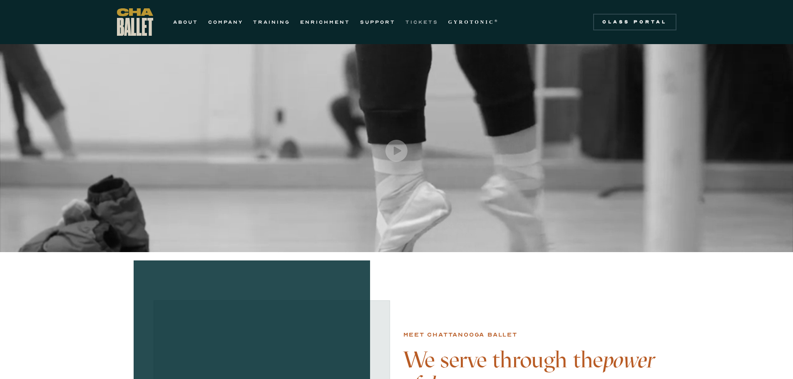 This screenshot has width=793, height=379. Describe the element at coordinates (474, 22) in the screenshot. I see `a: GYROTONIC®` at that location.